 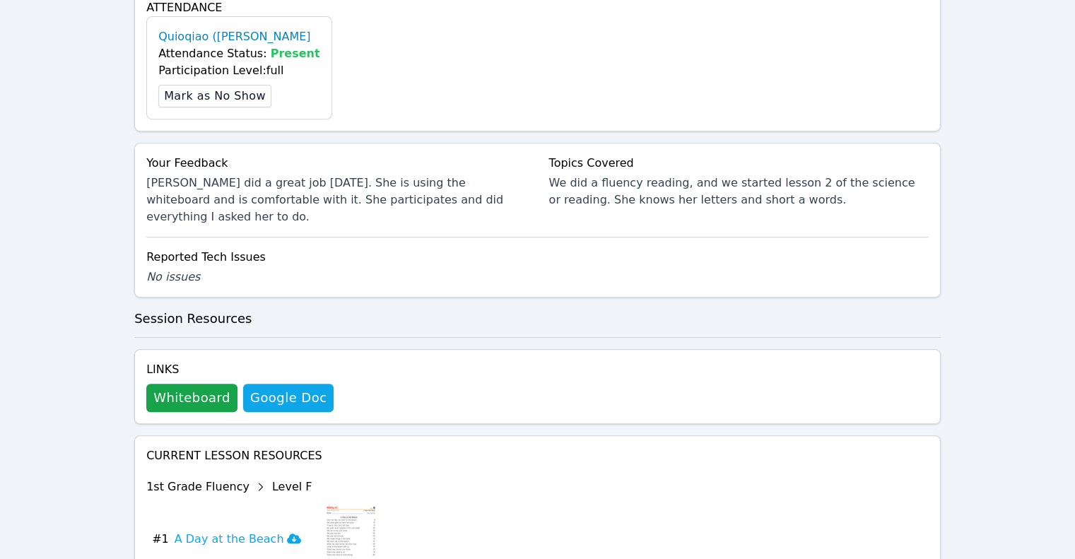 I want to click on h3: A Day at the Beach, so click(x=237, y=539).